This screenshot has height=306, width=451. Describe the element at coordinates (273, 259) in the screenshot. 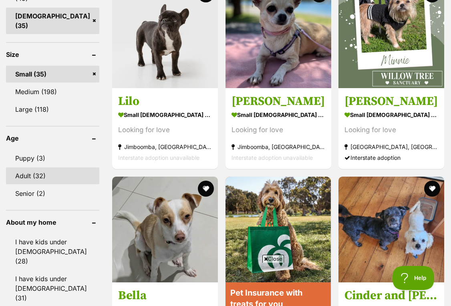

I see `span: Close` at that location.